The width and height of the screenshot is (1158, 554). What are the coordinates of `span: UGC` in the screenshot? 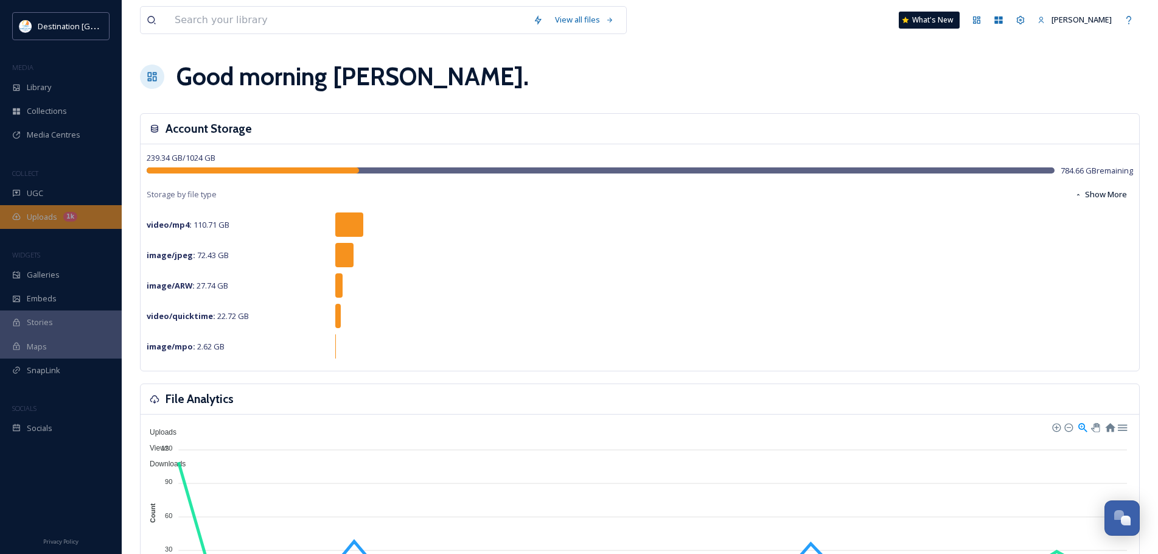 It's located at (35, 193).